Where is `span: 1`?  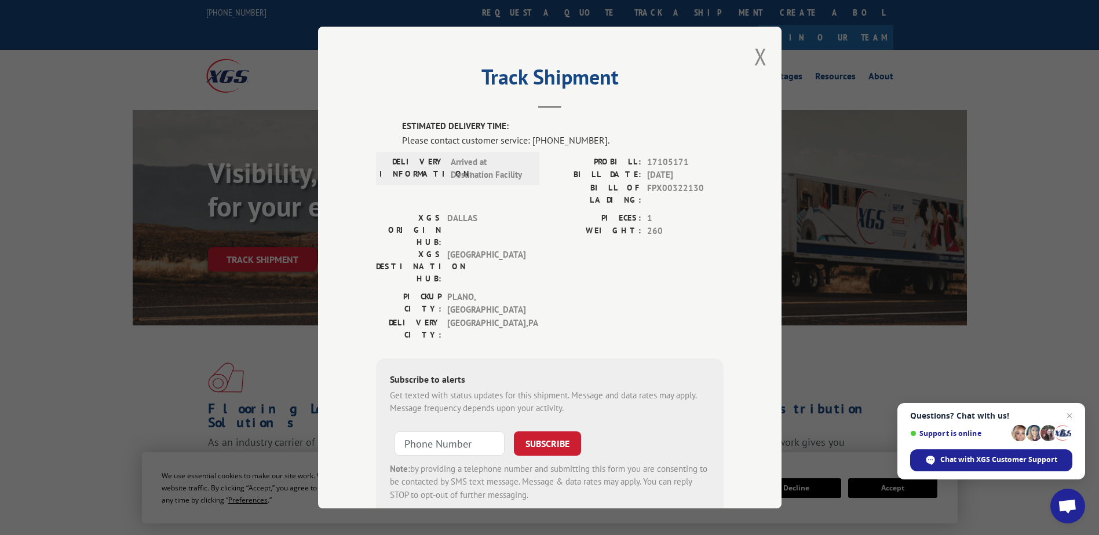
span: 1 is located at coordinates (685, 218).